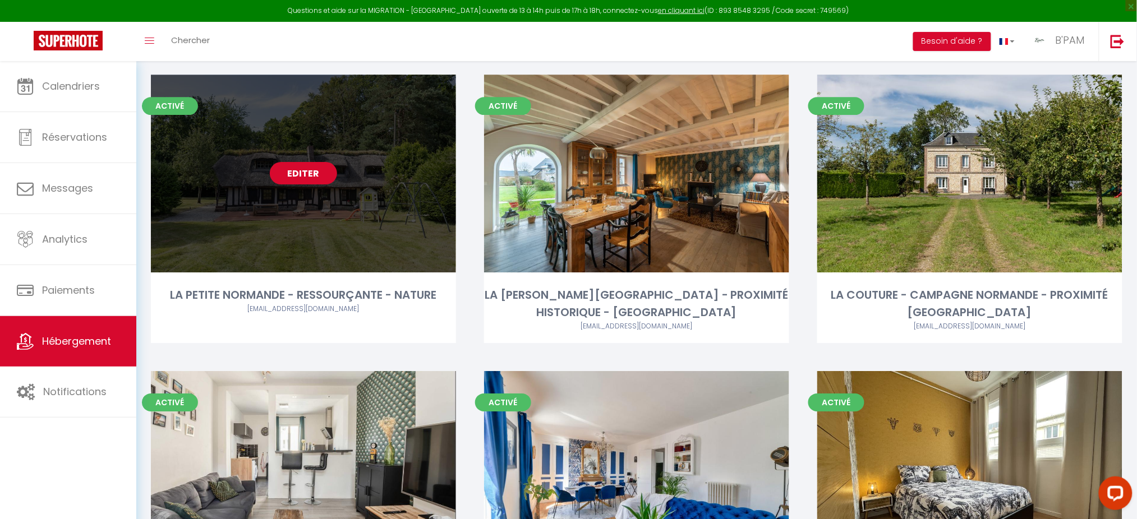  Describe the element at coordinates (68, 40) in the screenshot. I see `img: Super Booking` at that location.